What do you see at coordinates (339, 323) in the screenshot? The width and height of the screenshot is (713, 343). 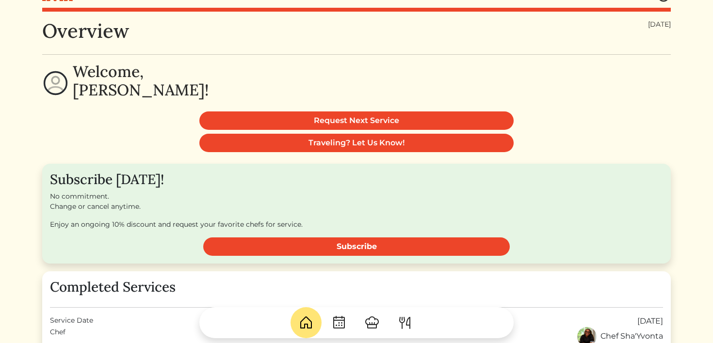 I see `img: CalendarDots-5bcf9d9080389f2a281d69619e1c85352834be518fbc73d9501aef674afc0d57.svg` at bounding box center [339, 323].